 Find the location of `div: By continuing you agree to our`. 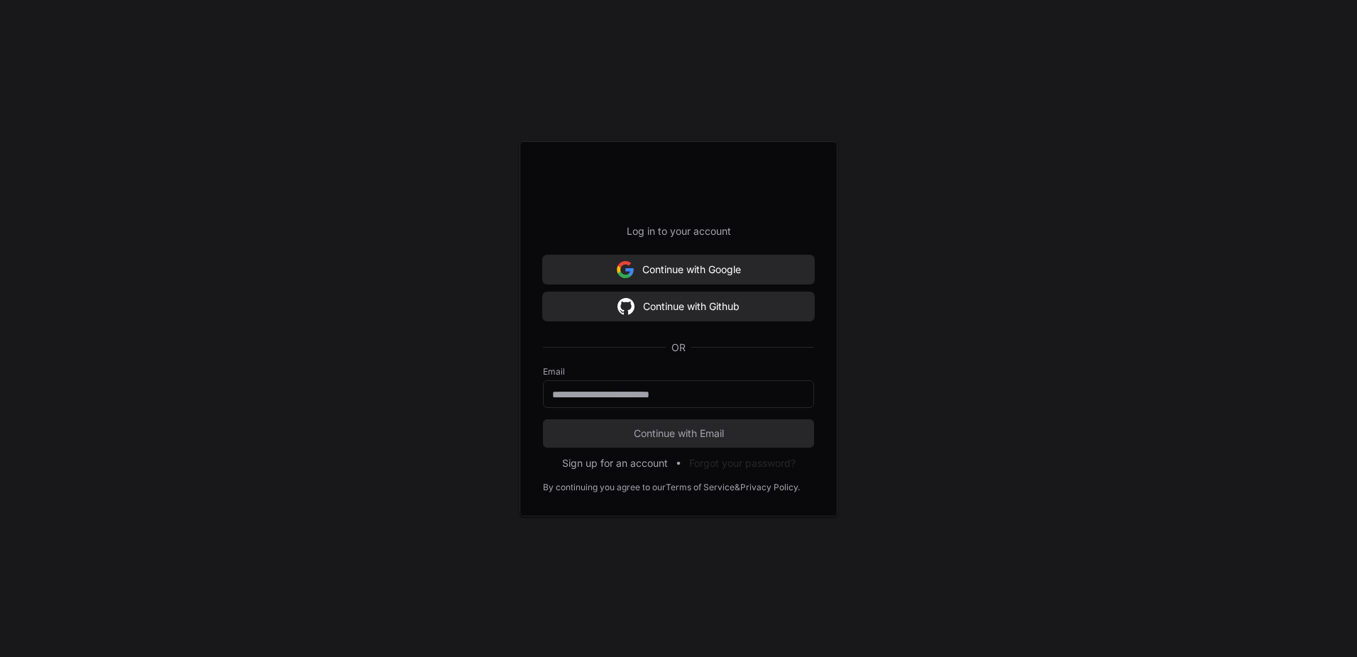

div: By continuing you agree to our is located at coordinates (604, 487).